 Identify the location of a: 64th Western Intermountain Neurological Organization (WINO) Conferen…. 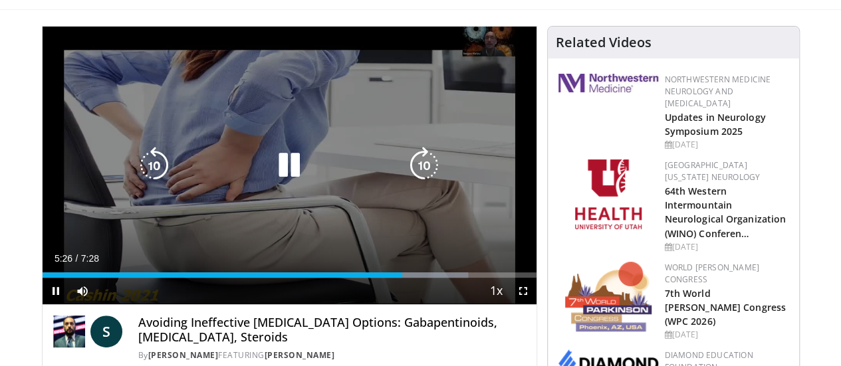
(726, 212).